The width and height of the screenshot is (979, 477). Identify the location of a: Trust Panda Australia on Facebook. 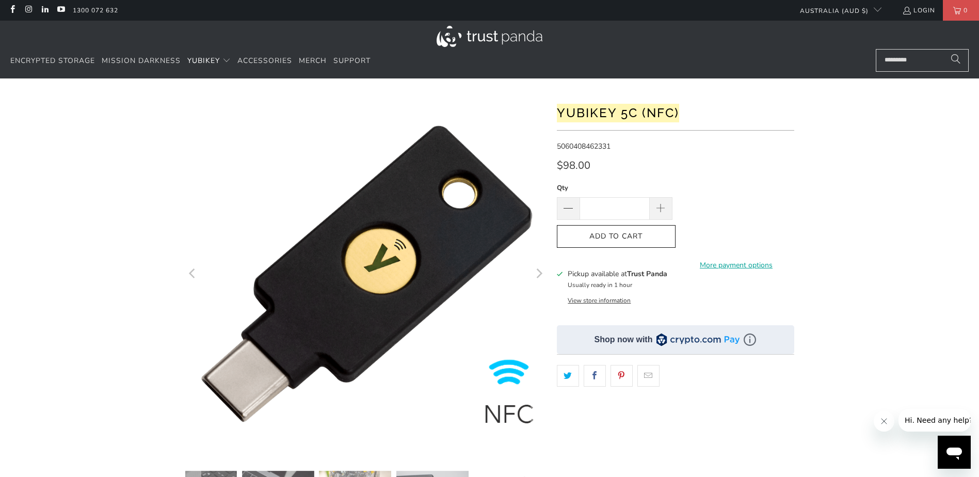
(12, 10).